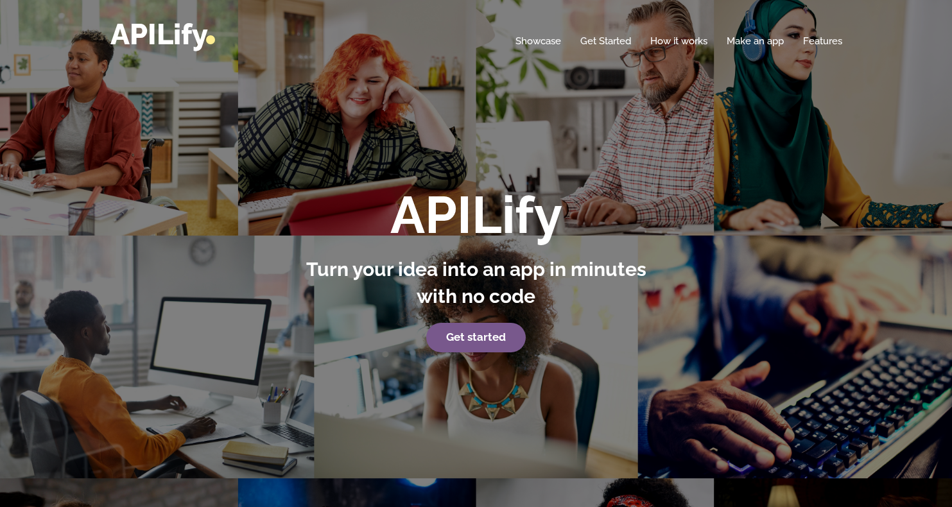  I want to click on strong: APILify, so click(476, 215).